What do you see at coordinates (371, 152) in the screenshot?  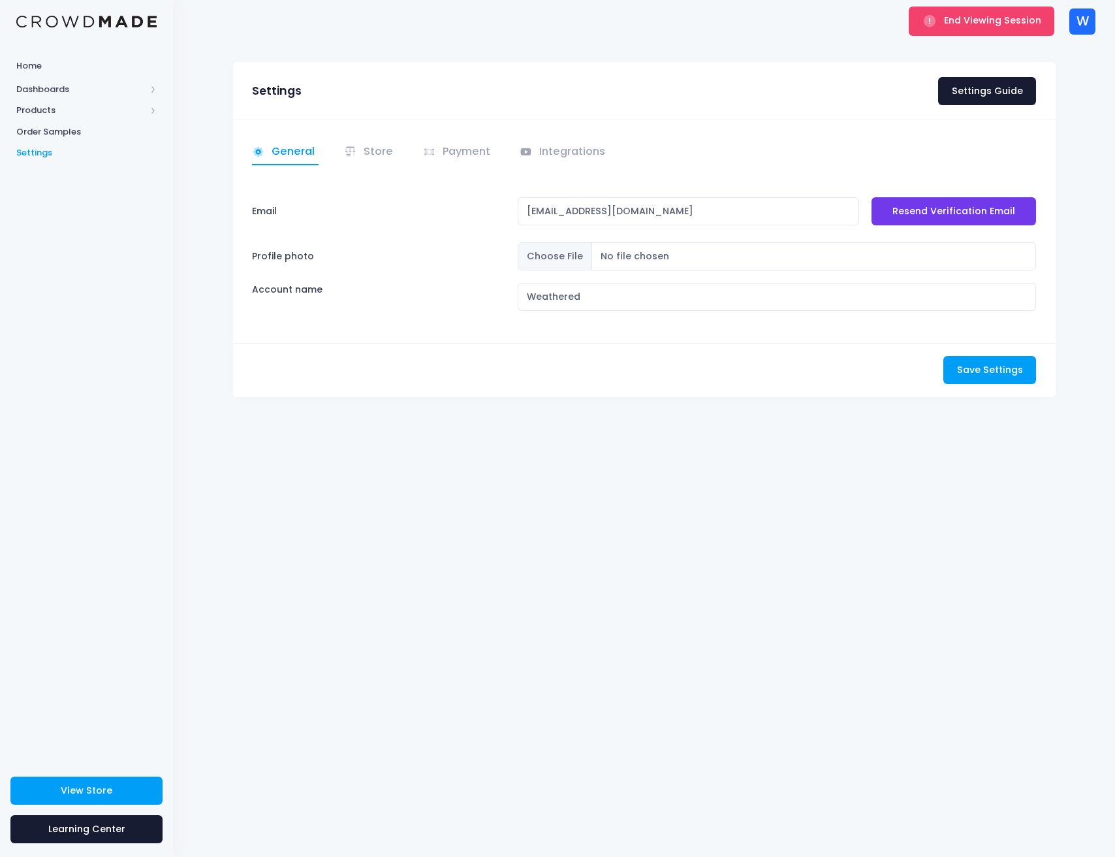 I see `a: Store` at bounding box center [371, 152].